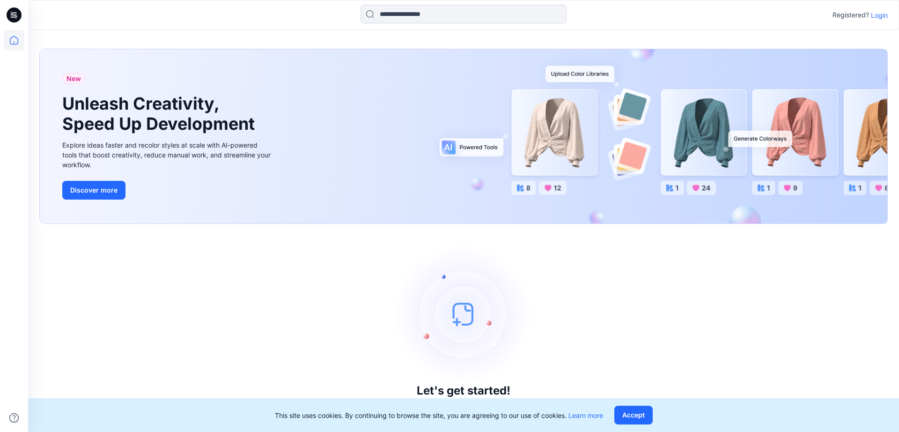  What do you see at coordinates (851, 15) in the screenshot?
I see `p: Registered?` at bounding box center [851, 15].